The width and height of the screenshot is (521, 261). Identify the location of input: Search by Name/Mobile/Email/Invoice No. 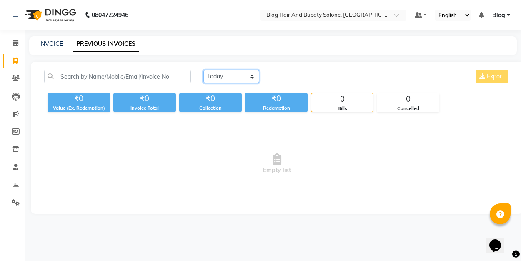
(117, 76).